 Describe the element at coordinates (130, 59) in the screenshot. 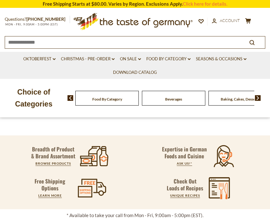

I see `a: On Sale` at that location.